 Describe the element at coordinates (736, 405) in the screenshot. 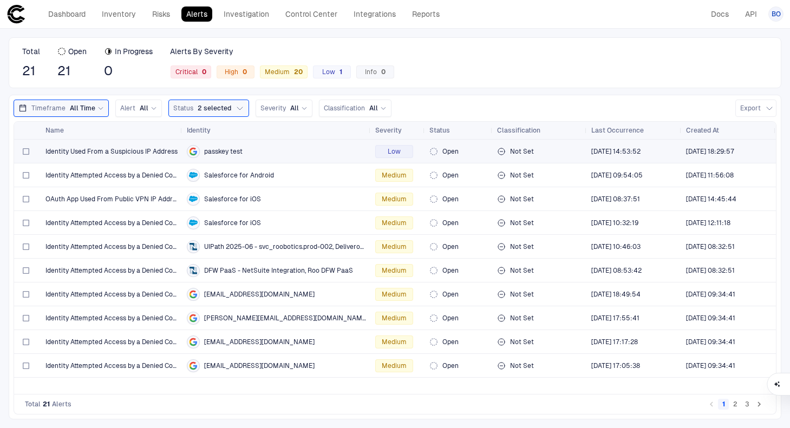

I see `button: Go to page 2` at that location.